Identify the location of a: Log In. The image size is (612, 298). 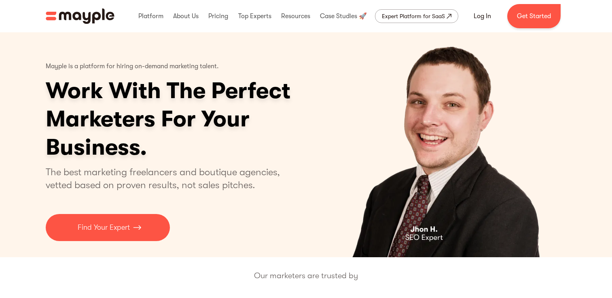
(482, 16).